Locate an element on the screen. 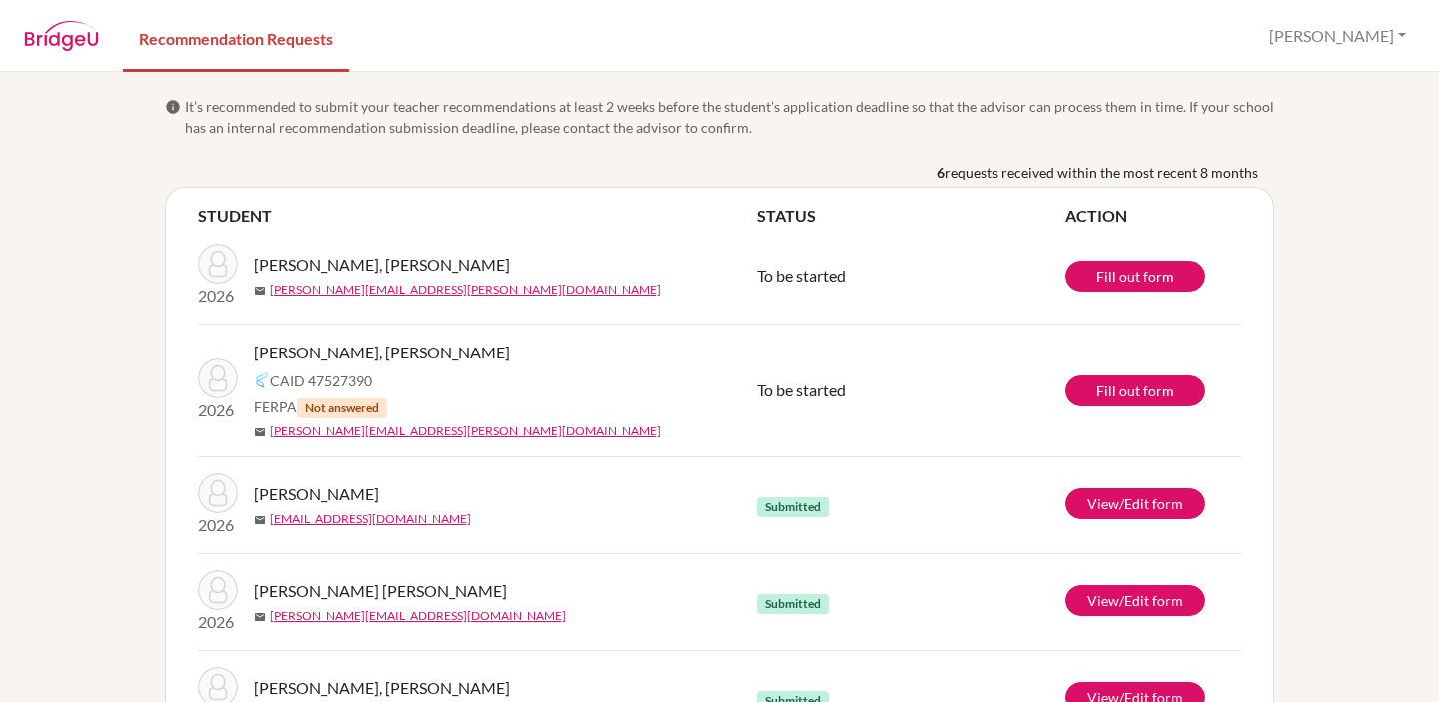  span: It’s recommended to submit your teacher recommendations at least 2 weeks before the student’s app... is located at coordinates (729, 117).